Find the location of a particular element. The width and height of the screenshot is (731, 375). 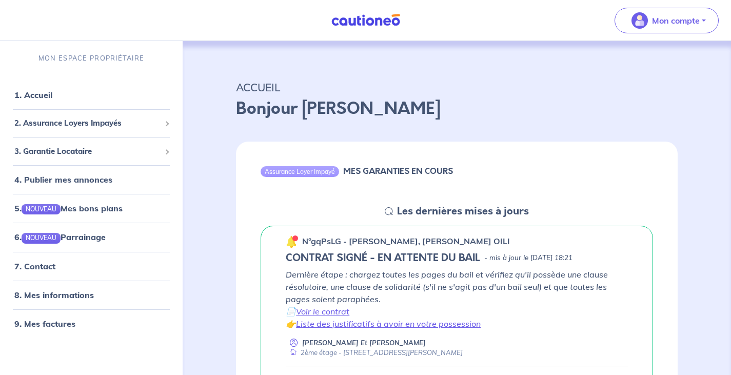

a: 1. Accueil is located at coordinates (33, 95).